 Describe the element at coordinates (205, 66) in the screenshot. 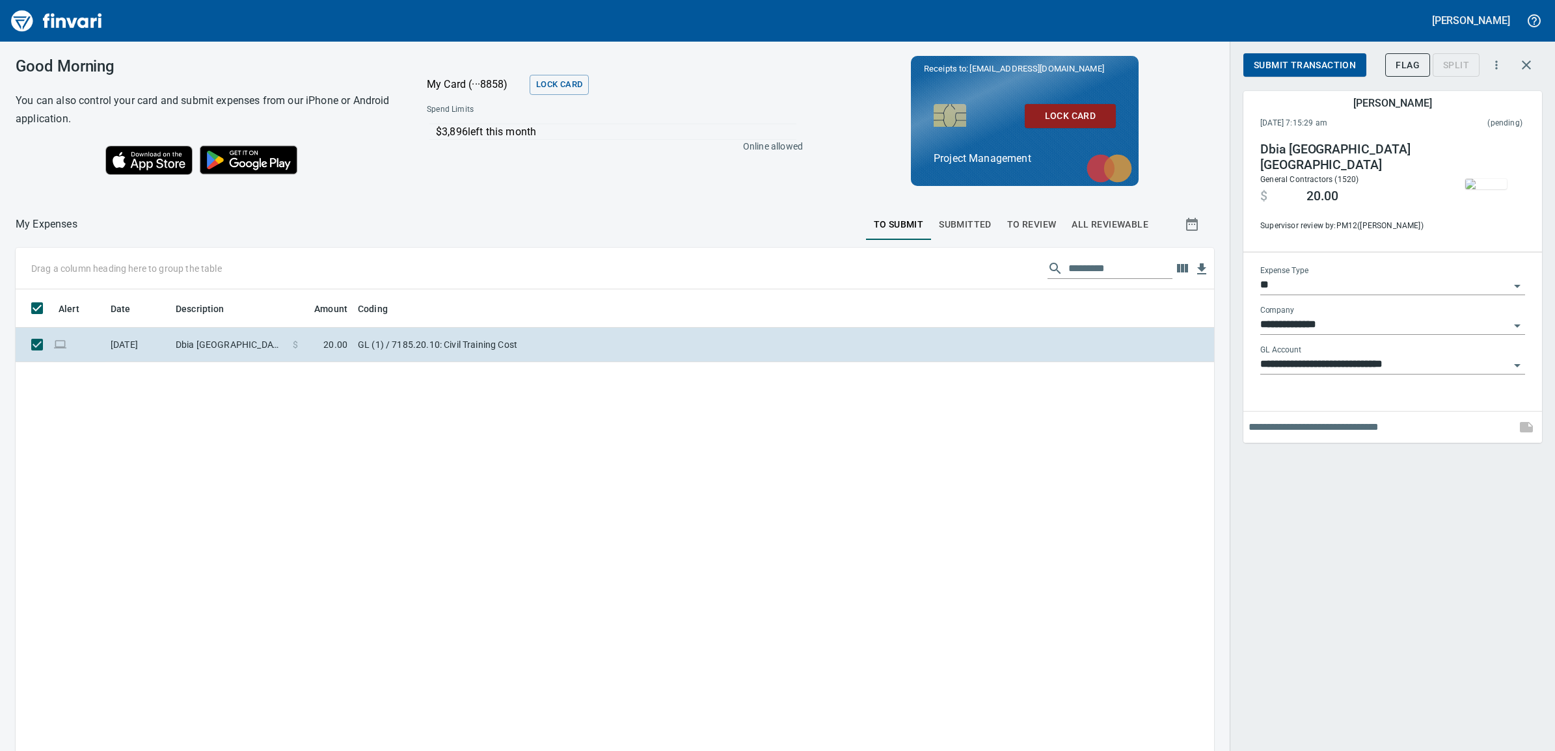

I see `h3: Good Morning` at that location.